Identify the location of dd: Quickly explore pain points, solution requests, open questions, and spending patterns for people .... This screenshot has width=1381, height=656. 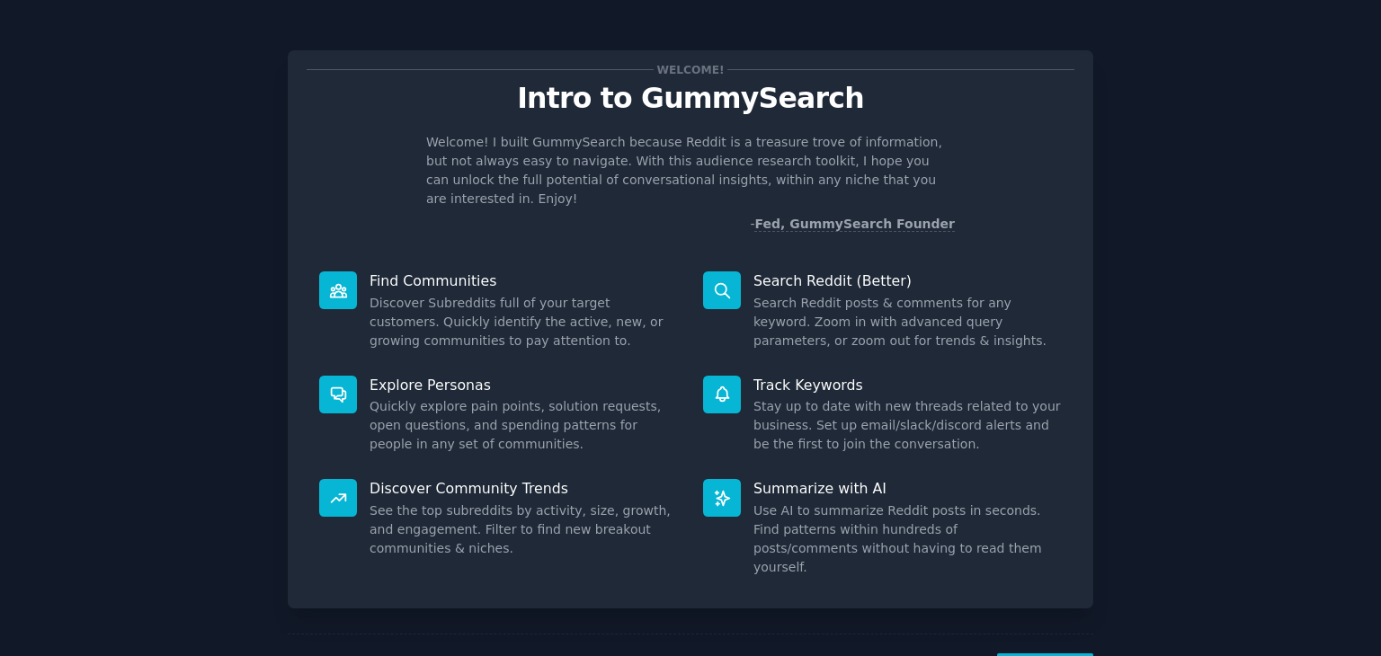
(523, 425).